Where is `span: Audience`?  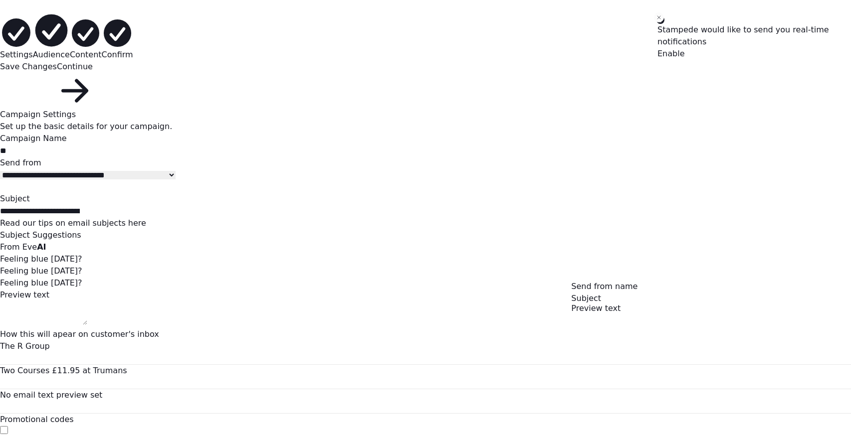
span: Audience is located at coordinates (51, 54).